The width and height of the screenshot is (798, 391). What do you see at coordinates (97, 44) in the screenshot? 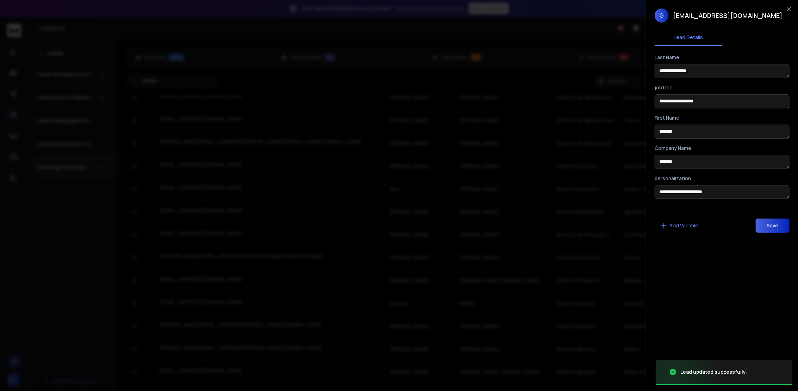
I see `div: Palabras clave` at bounding box center [97, 44].